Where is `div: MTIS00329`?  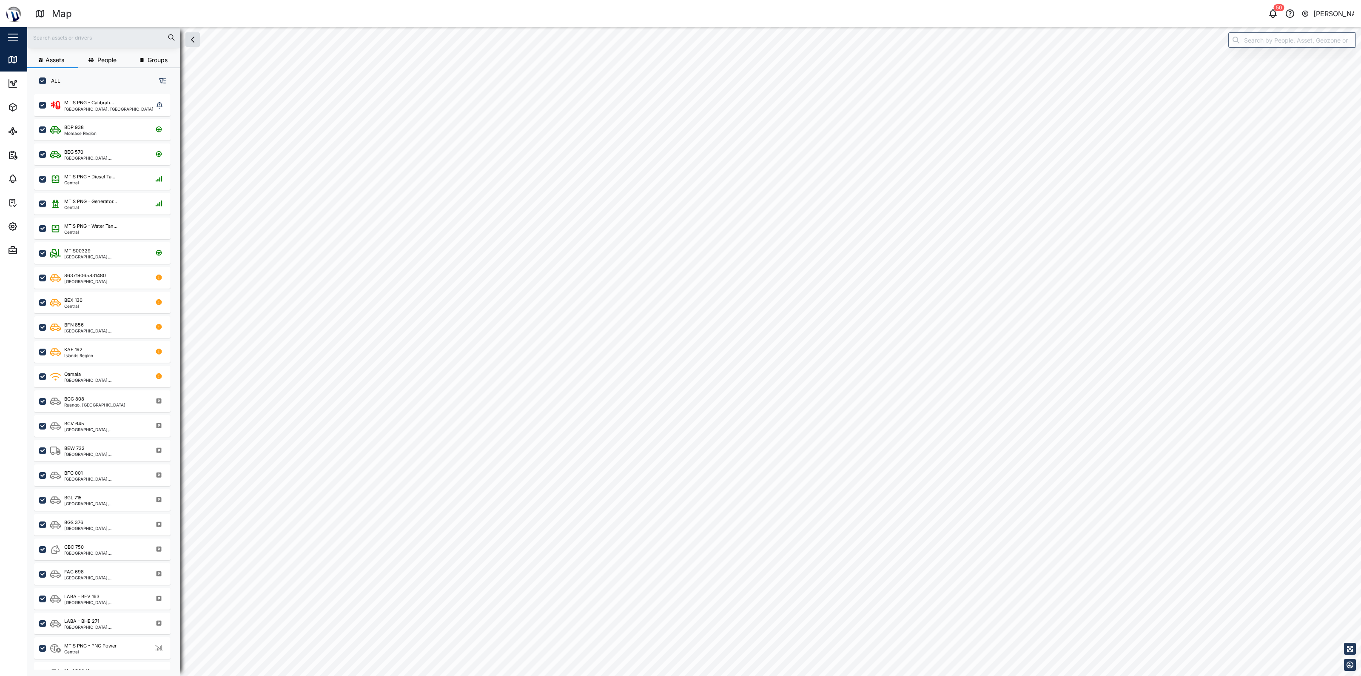 div: MTIS00329 is located at coordinates (77, 251).